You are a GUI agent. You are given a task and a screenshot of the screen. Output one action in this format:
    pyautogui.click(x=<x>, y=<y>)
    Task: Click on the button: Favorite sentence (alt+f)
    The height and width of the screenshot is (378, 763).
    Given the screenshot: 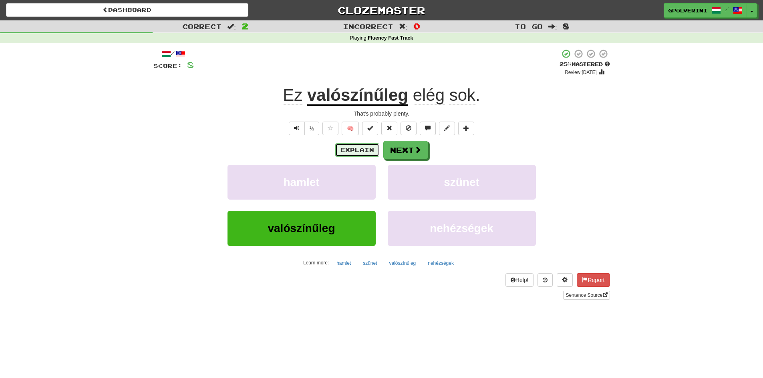 What is the action you would take?
    pyautogui.click(x=330, y=129)
    